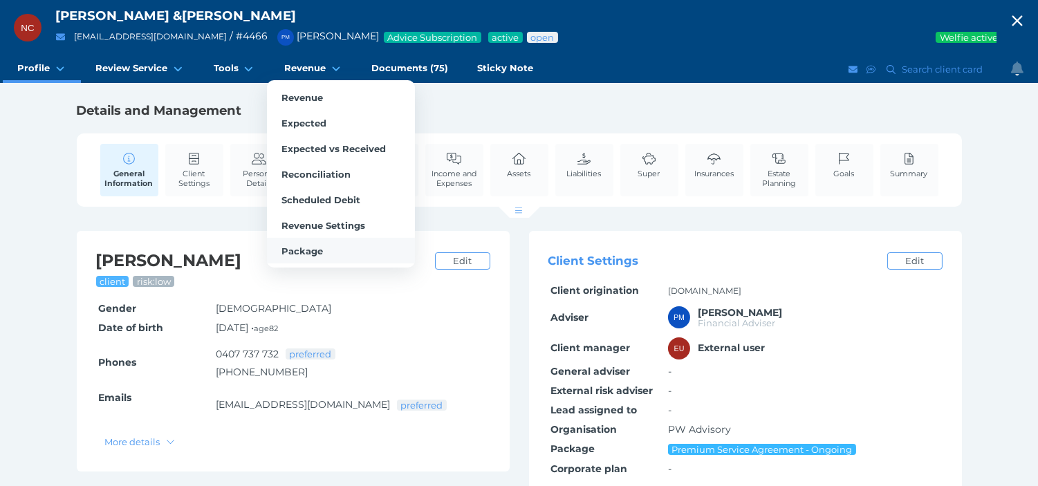 The width and height of the screenshot is (1038, 486). What do you see at coordinates (131, 442) in the screenshot?
I see `span: More details` at bounding box center [131, 442].